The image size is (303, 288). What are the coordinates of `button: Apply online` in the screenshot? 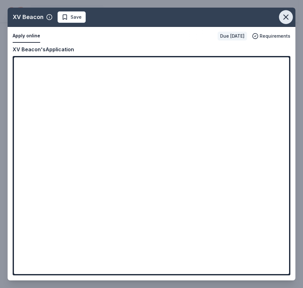 It's located at (26, 36).